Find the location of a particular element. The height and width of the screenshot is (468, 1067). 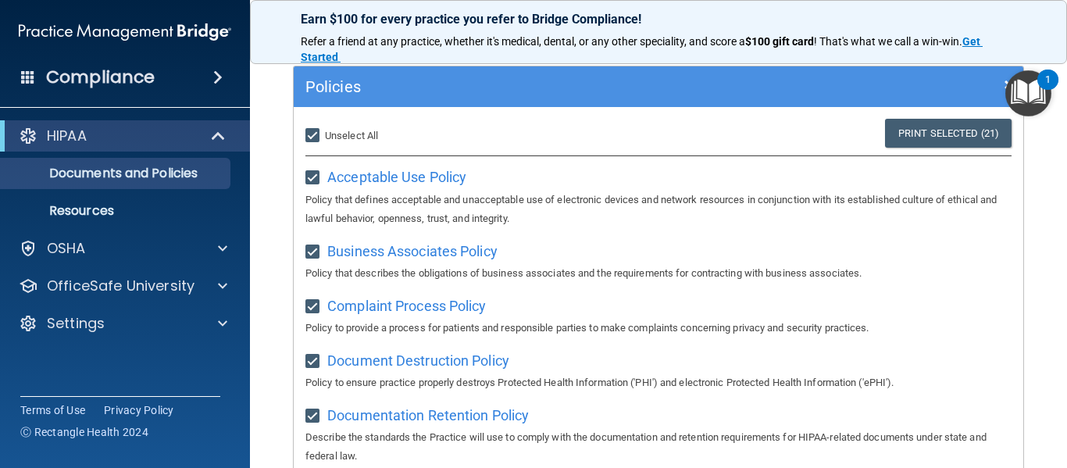

button: Open Resource Center, 1 new notification is located at coordinates (1028, 93).